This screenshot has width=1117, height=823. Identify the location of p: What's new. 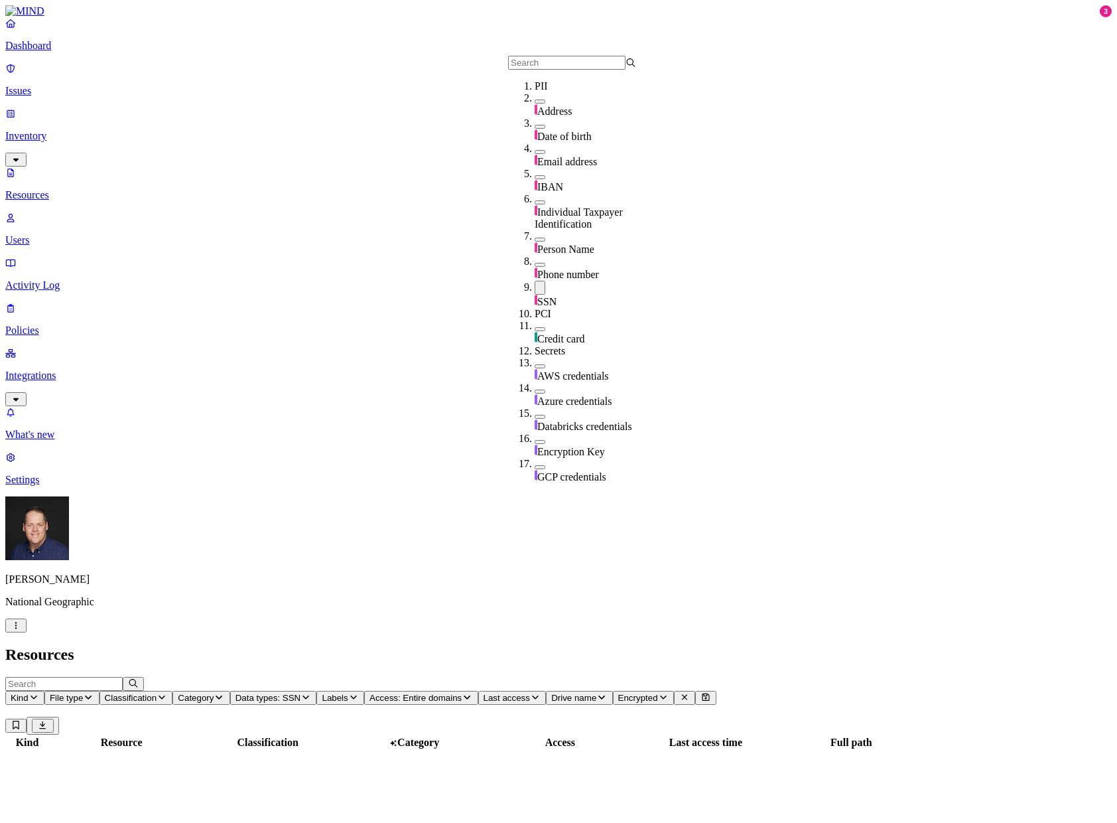
(559, 435).